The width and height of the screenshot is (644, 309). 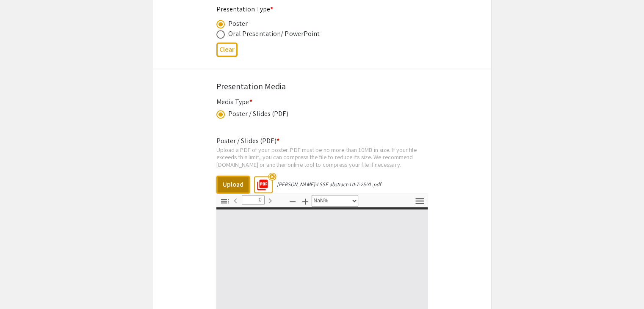 What do you see at coordinates (248, 141) in the screenshot?
I see `mat-label: Poster / Slides (PDF)` at bounding box center [248, 141].